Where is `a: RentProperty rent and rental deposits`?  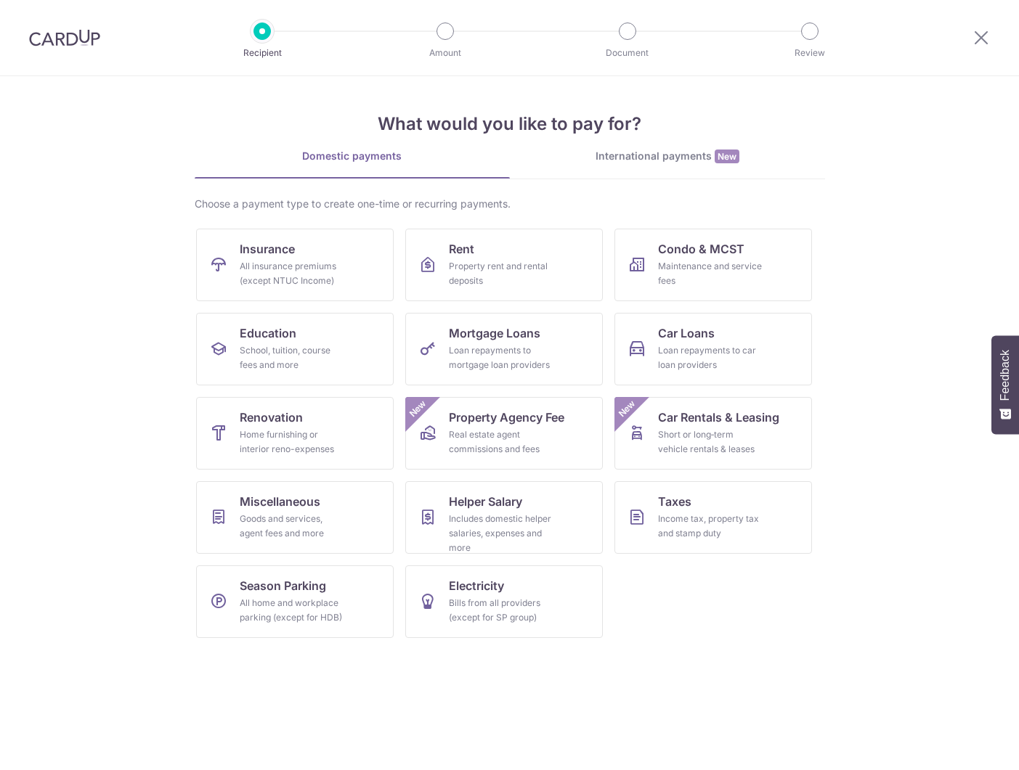 a: RentProperty rent and rental deposits is located at coordinates (504, 265).